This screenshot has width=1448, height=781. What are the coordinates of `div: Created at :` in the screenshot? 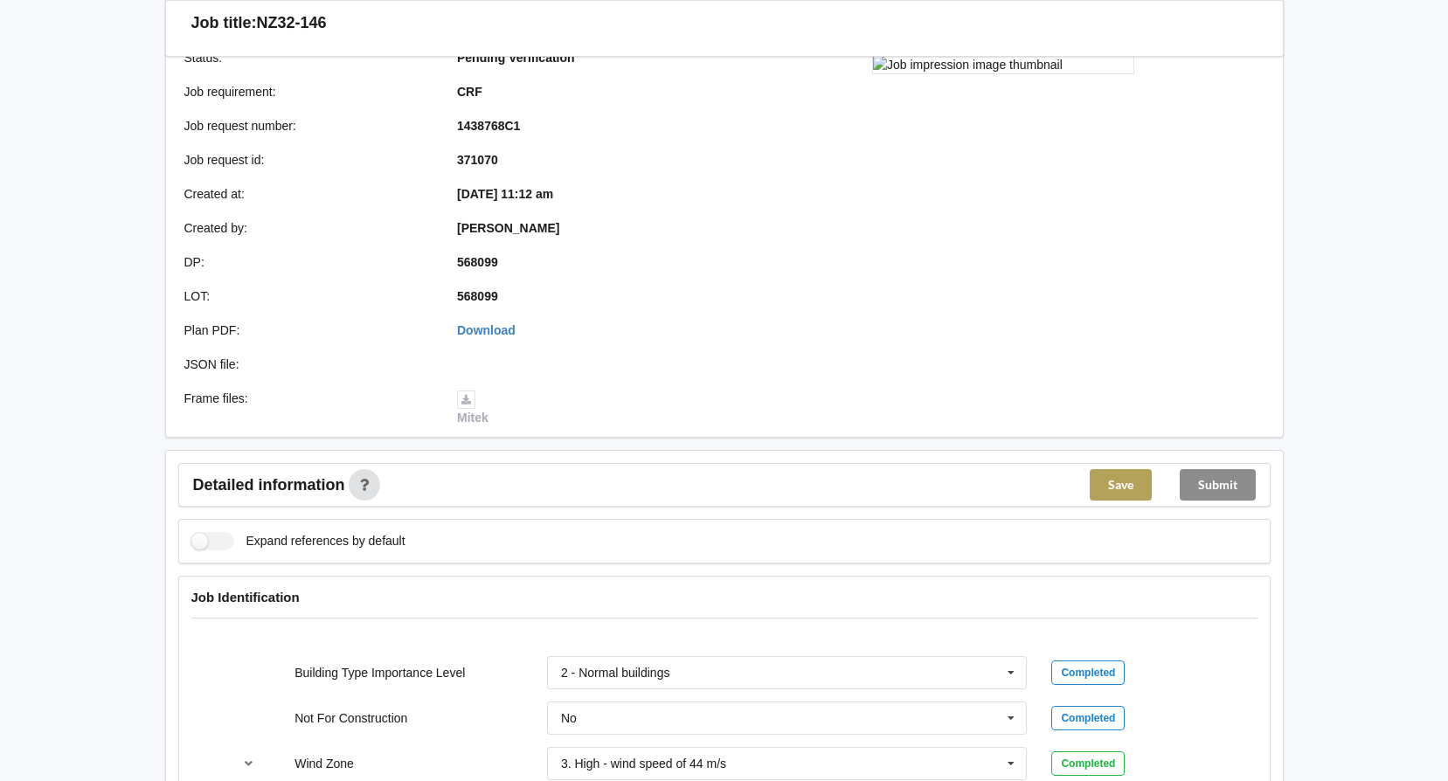 It's located at (309, 194).